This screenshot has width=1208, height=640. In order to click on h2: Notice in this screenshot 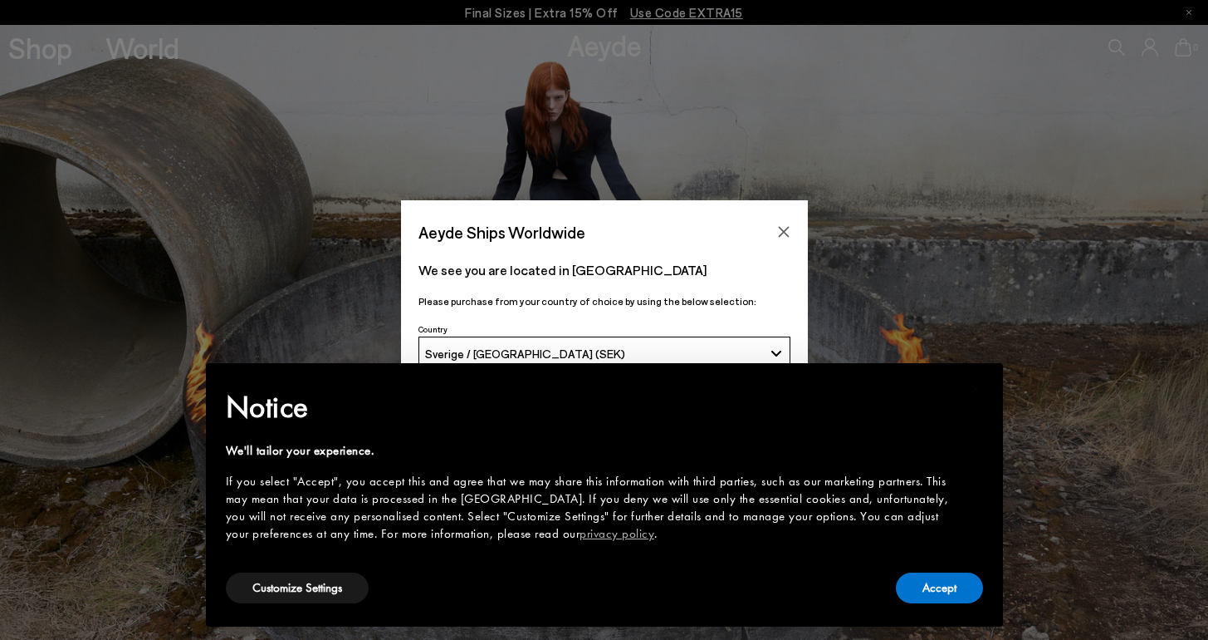, I will do `click(591, 407)`.